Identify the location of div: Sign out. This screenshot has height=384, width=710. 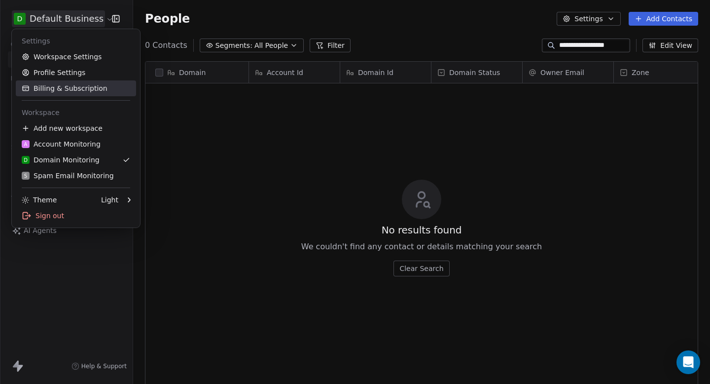
(76, 216).